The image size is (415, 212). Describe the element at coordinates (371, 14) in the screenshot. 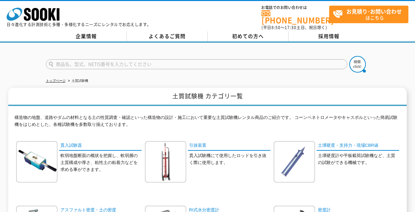

I see `span: はこちら` at that location.